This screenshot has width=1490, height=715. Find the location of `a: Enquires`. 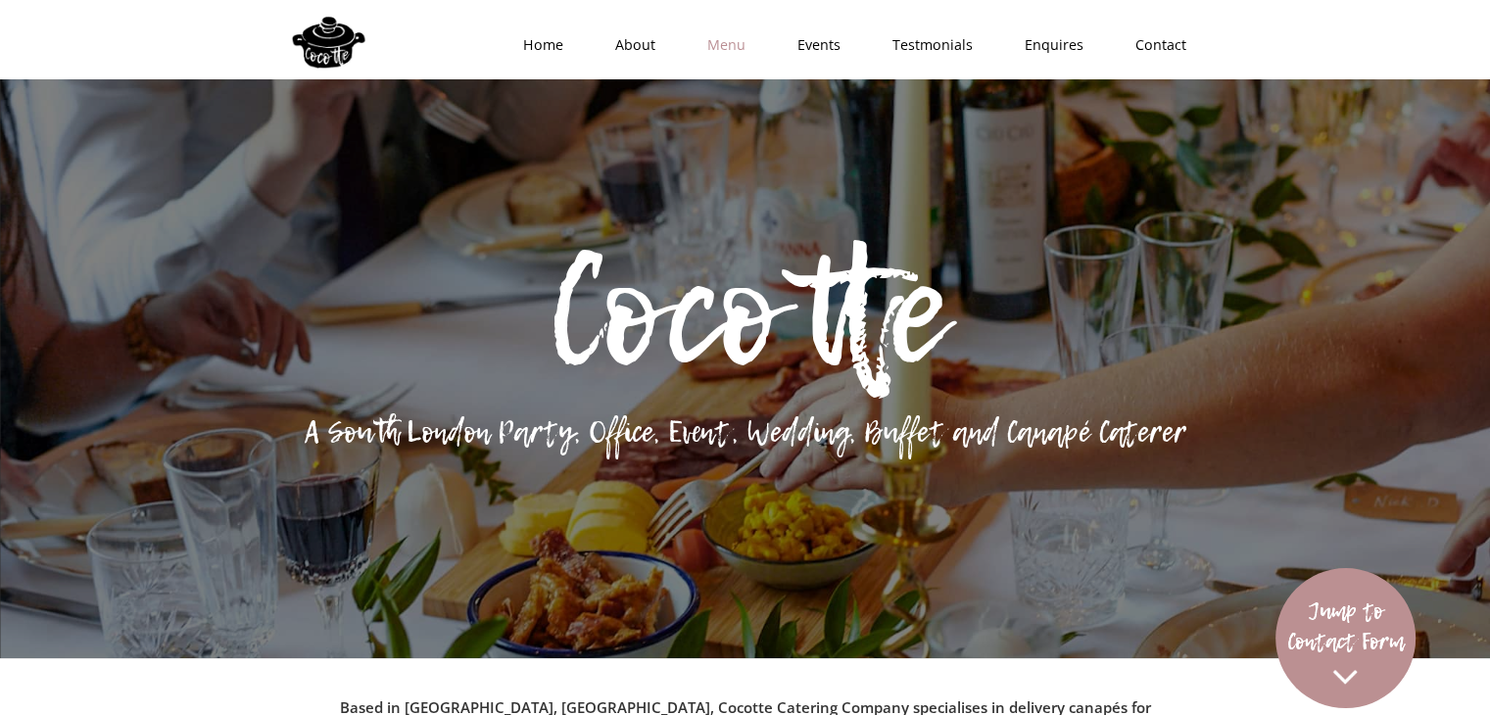

a: Enquires is located at coordinates (1047, 45).